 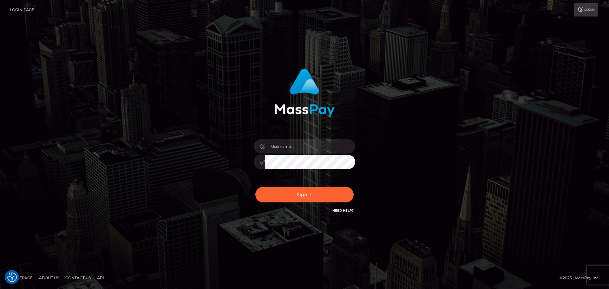 I want to click on button: Sign in, so click(x=304, y=194).